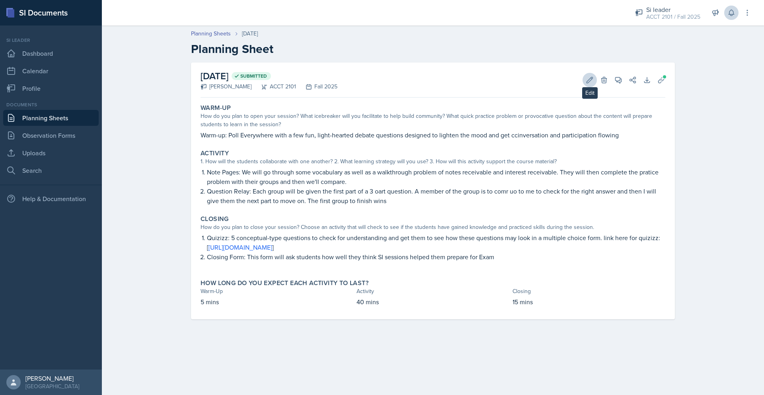  I want to click on a: Calendar, so click(51, 71).